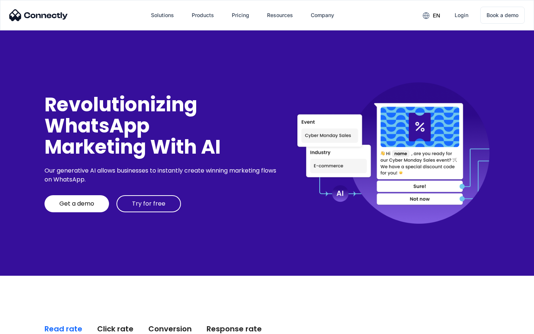 The height and width of the screenshot is (334, 534). What do you see at coordinates (162, 126) in the screenshot?
I see `div: Revolutionizing WhatsApp Marketing With AI` at bounding box center [162, 126].